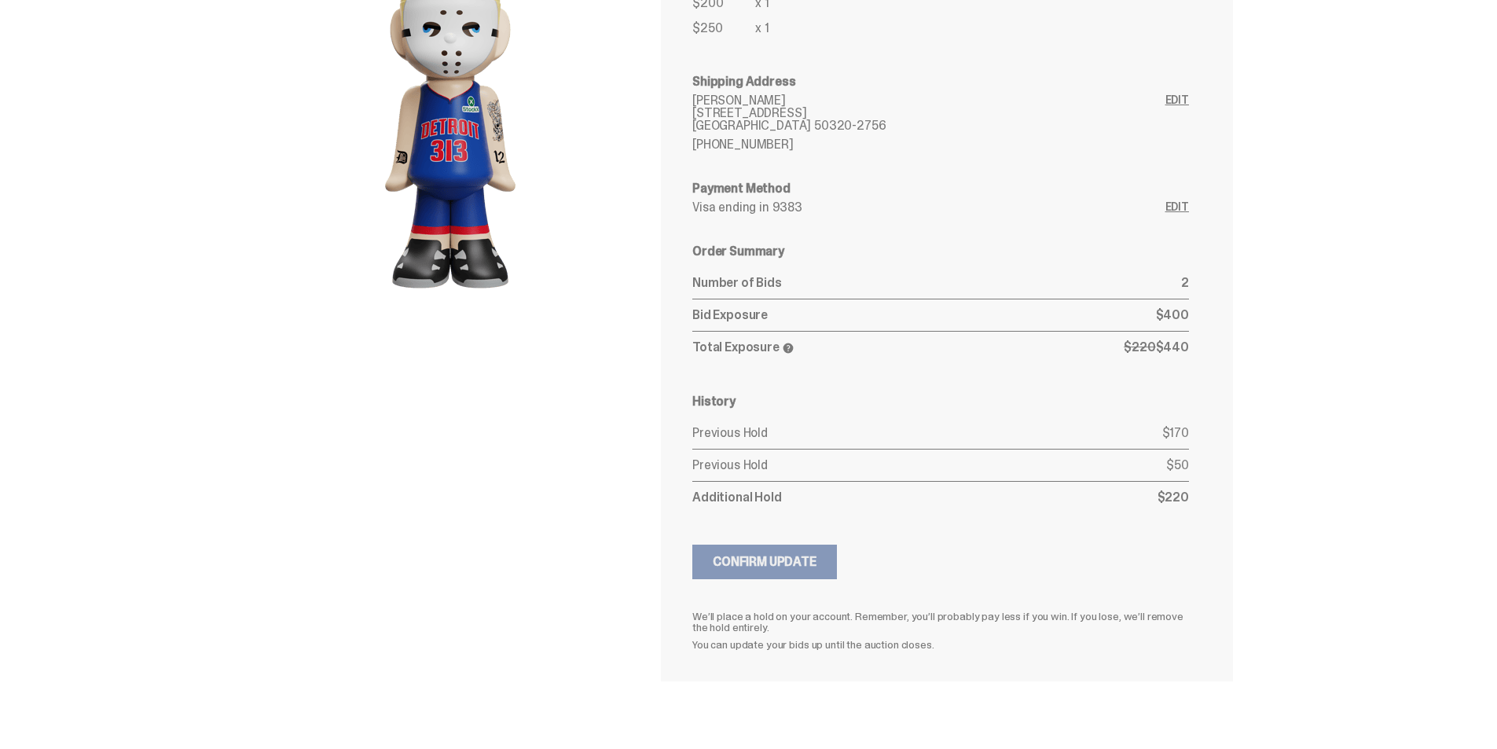  Describe the element at coordinates (924, 315) in the screenshot. I see `p: Bid Exposure` at that location.